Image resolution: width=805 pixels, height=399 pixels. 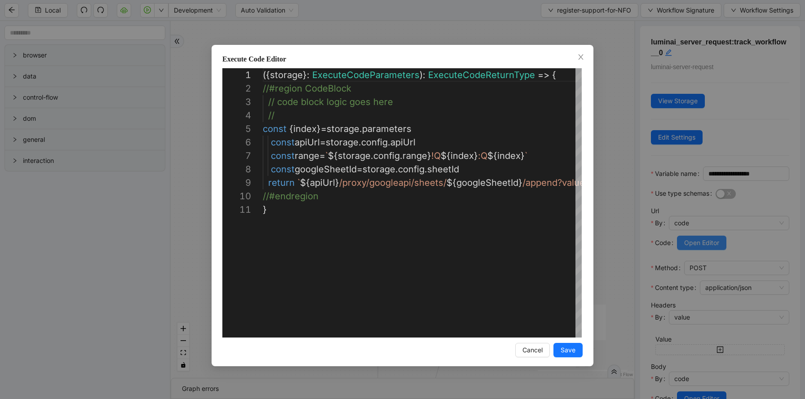 I want to click on div: 2, so click(x=237, y=88).